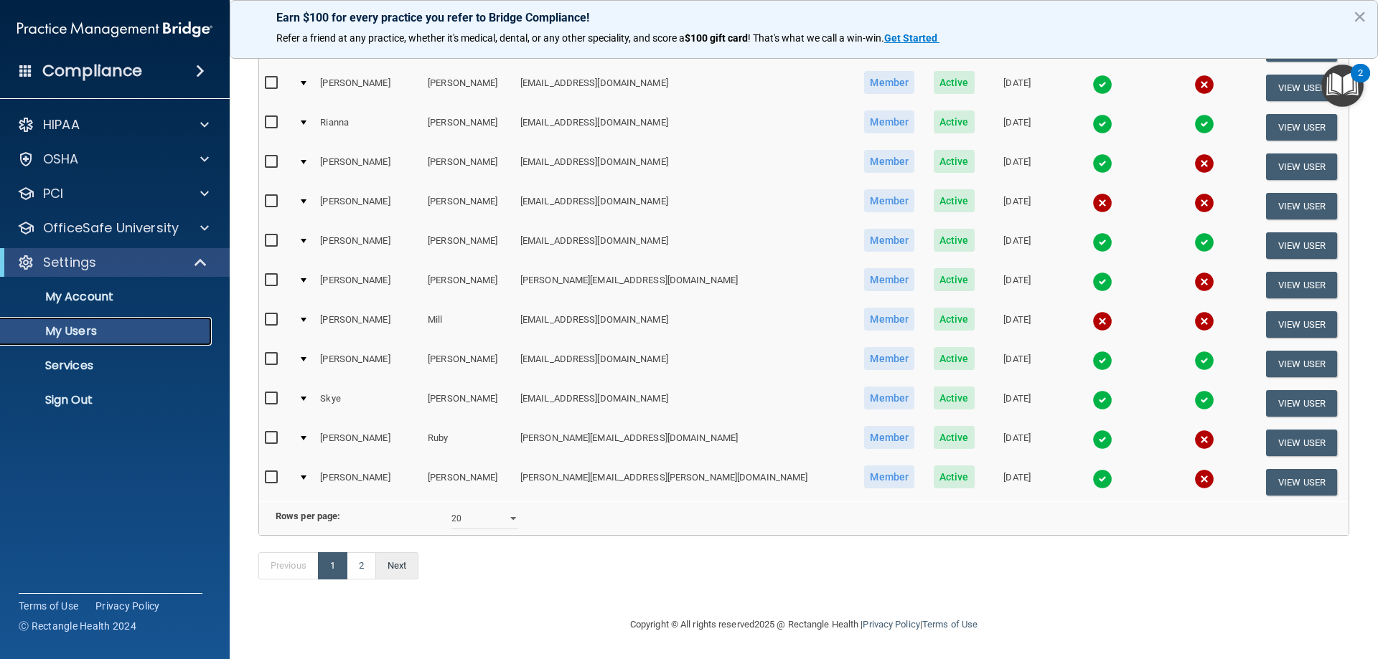 This screenshot has width=1378, height=659. I want to click on a: Get Started, so click(911, 38).